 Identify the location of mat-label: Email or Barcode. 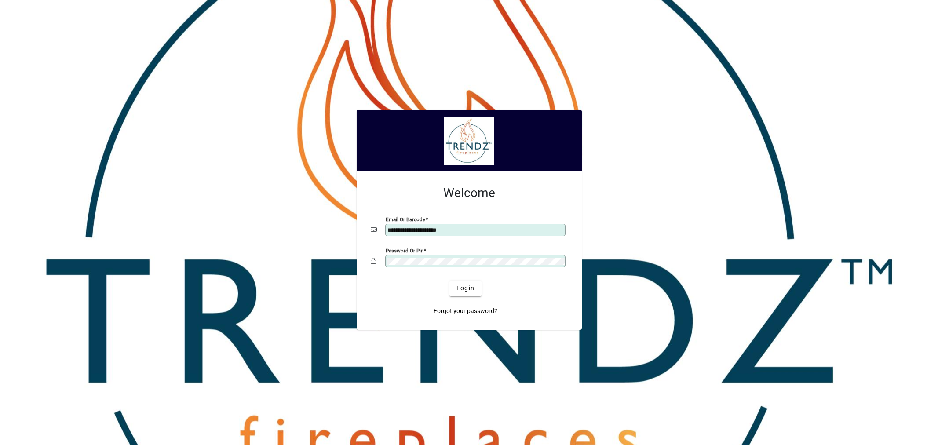
(406, 219).